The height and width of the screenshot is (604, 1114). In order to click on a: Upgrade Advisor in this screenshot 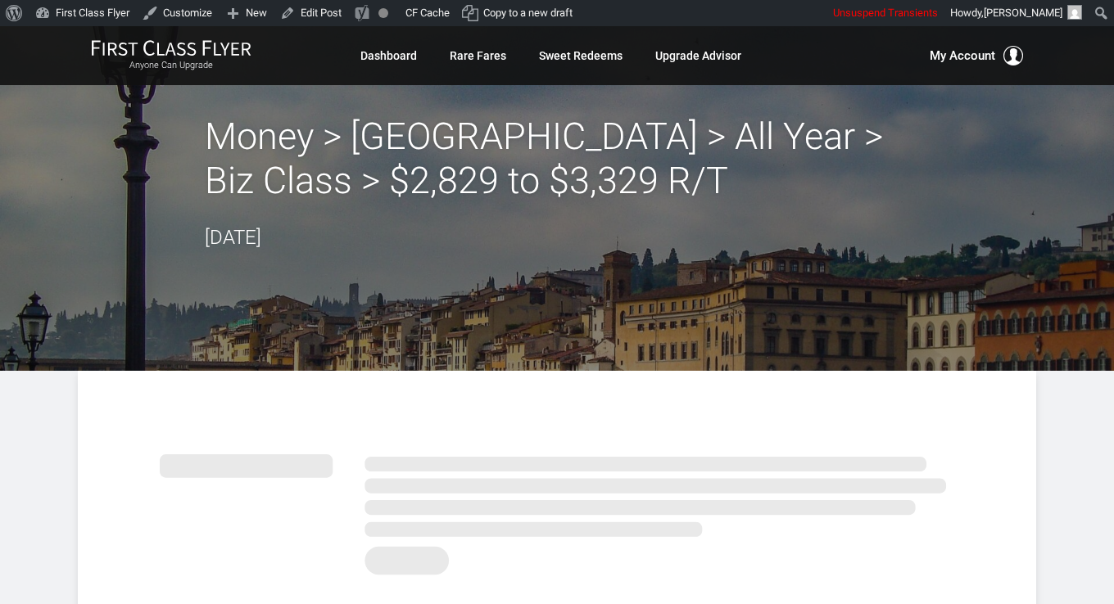, I will do `click(698, 56)`.